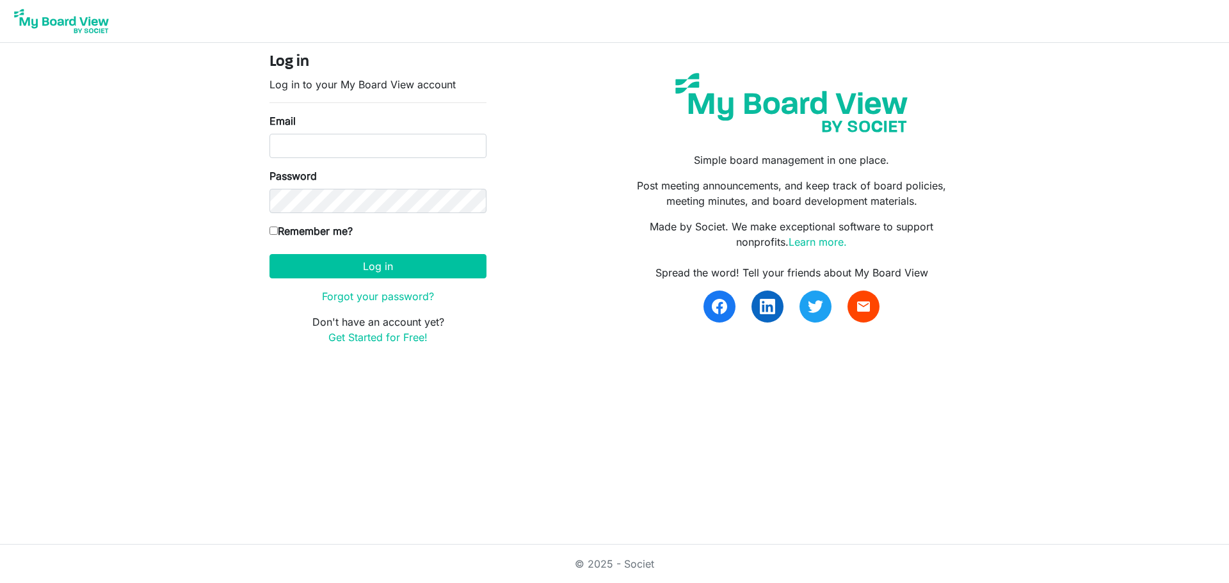 The height and width of the screenshot is (583, 1229). I want to click on a: email, so click(863, 307).